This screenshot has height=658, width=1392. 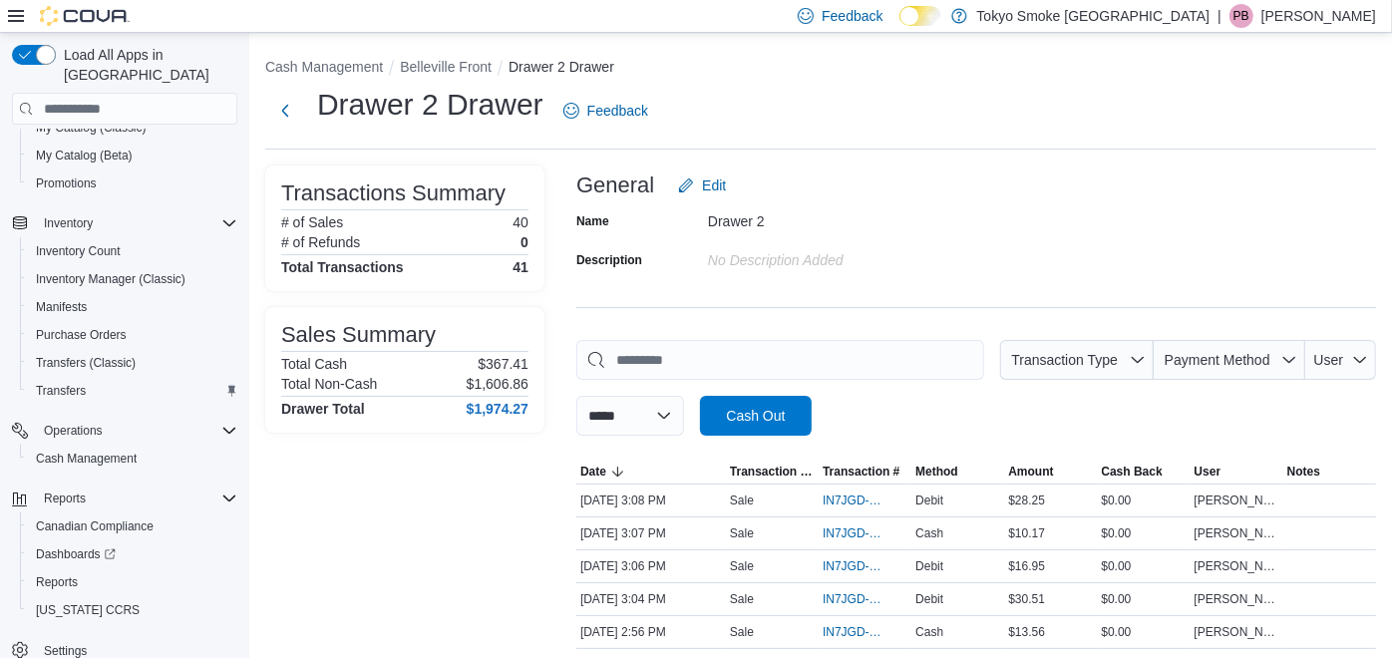 What do you see at coordinates (617, 111) in the screenshot?
I see `span: Feedback` at bounding box center [617, 111].